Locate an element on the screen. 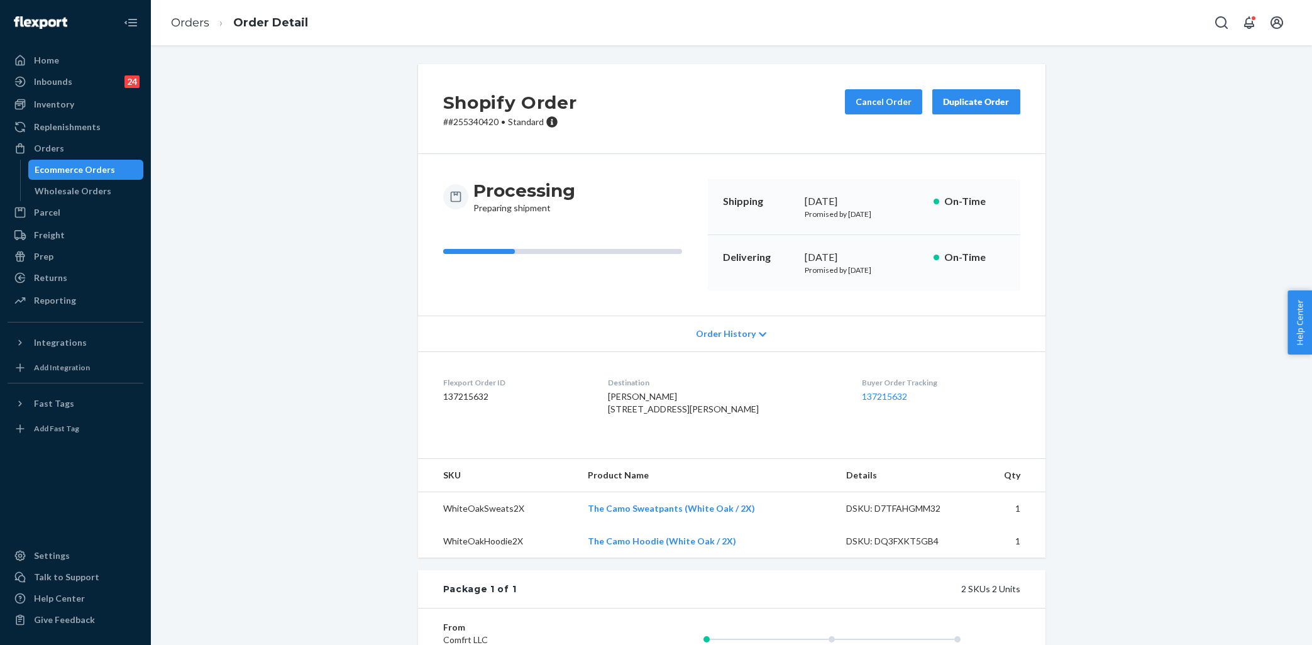  dt: From is located at coordinates (518, 628).